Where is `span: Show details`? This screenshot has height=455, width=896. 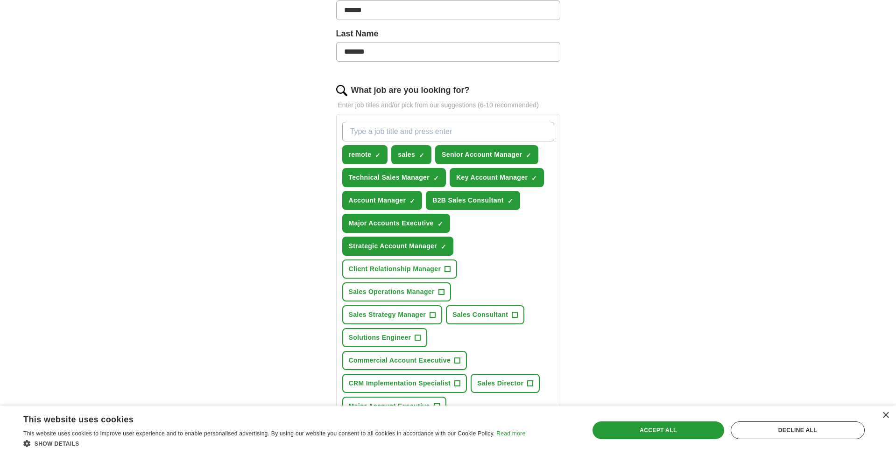
span: Show details is located at coordinates (57, 444).